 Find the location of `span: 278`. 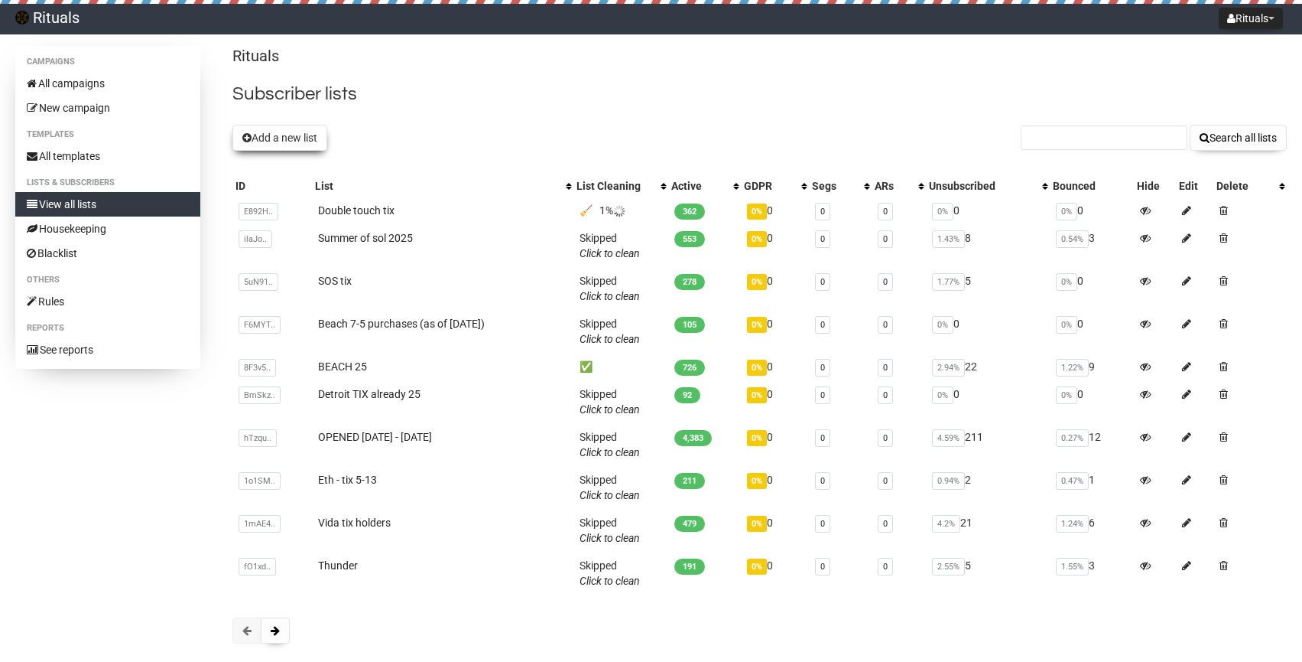

span: 278 is located at coordinates (690, 281).